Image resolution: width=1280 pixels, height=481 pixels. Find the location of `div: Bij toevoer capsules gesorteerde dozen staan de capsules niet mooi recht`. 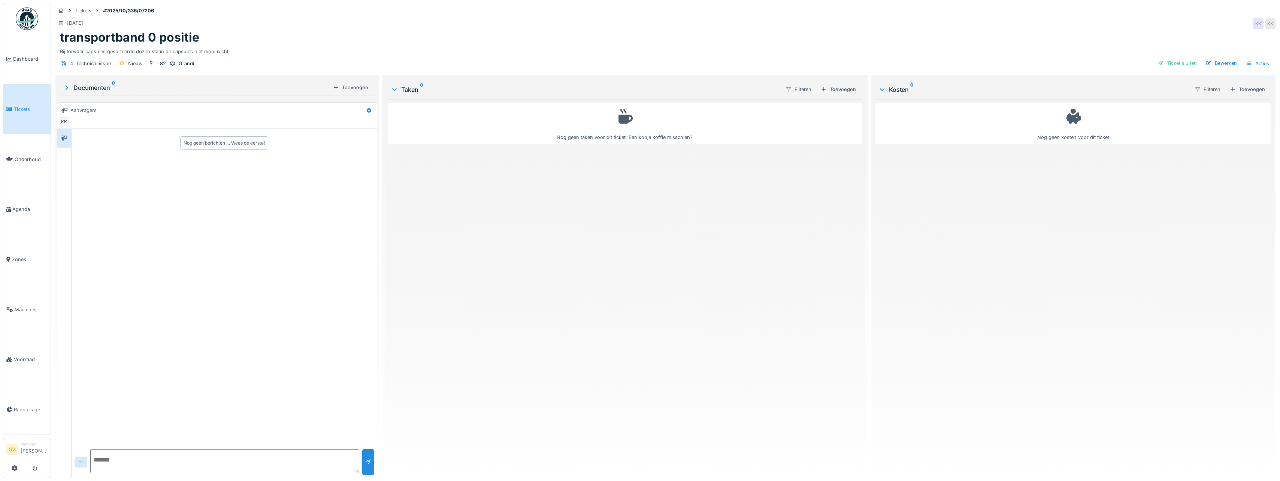

div: Bij toevoer capsules gesorteerde dozen staan de capsules niet mooi recht is located at coordinates (665, 50).